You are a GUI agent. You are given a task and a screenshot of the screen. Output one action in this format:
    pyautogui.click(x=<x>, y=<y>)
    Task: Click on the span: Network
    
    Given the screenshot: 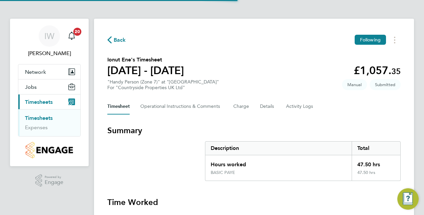 What is the action you would take?
    pyautogui.click(x=35, y=72)
    